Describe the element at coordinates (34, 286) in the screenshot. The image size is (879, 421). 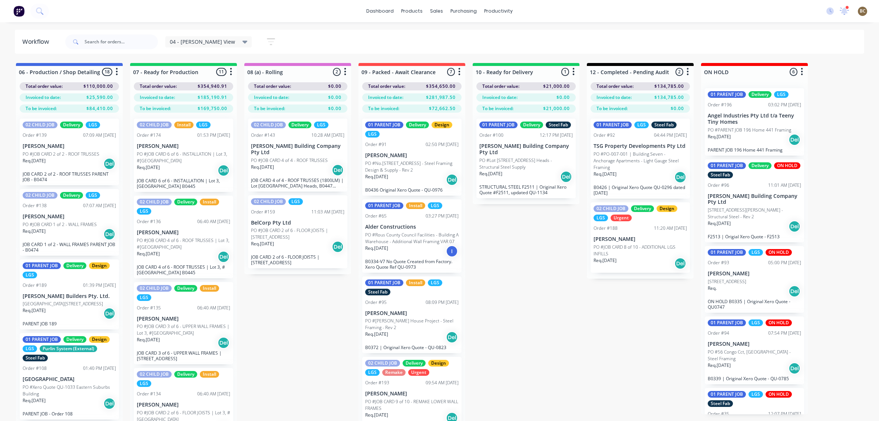
I see `div: Order #189` at that location.